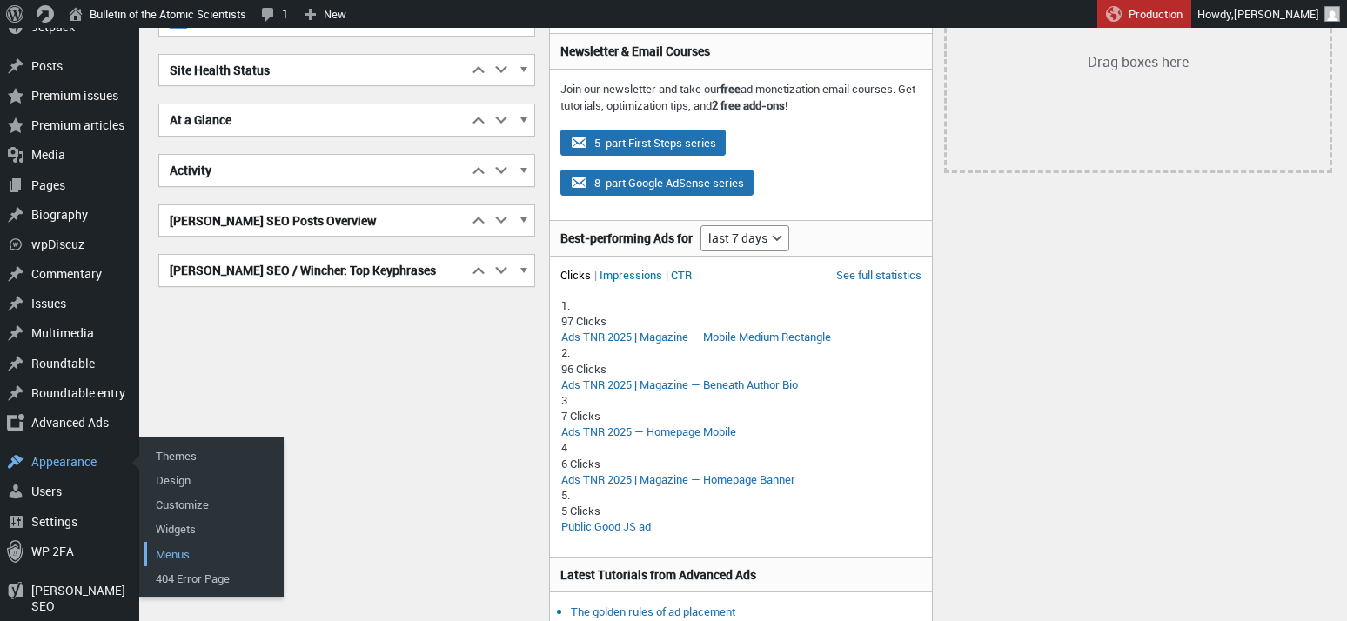 Image resolution: width=1347 pixels, height=621 pixels. Describe the element at coordinates (740, 416) in the screenshot. I see `div: 7 Clicks` at that location.